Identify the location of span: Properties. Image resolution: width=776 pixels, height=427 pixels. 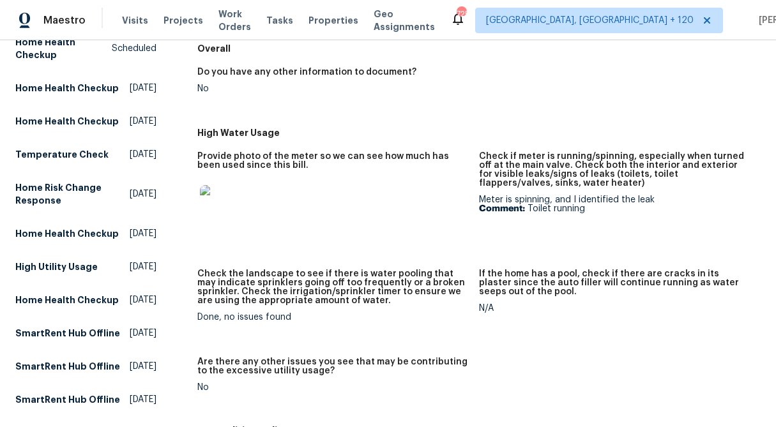
(333, 20).